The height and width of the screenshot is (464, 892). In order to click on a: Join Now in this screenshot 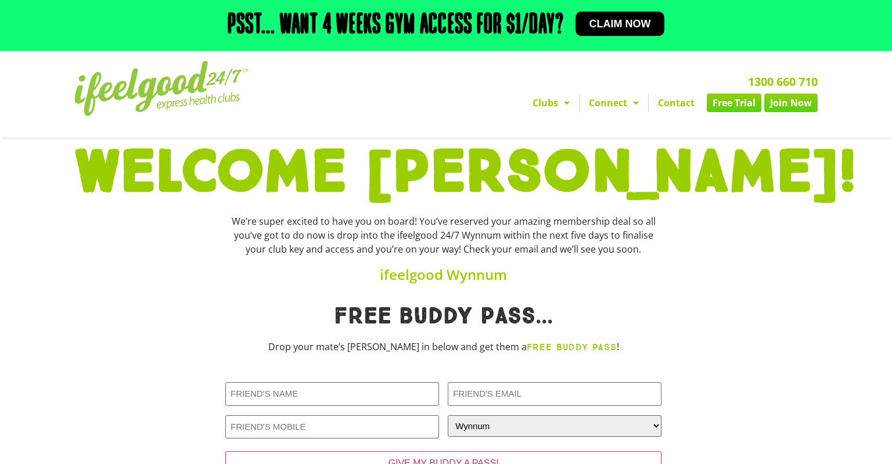, I will do `click(791, 103)`.